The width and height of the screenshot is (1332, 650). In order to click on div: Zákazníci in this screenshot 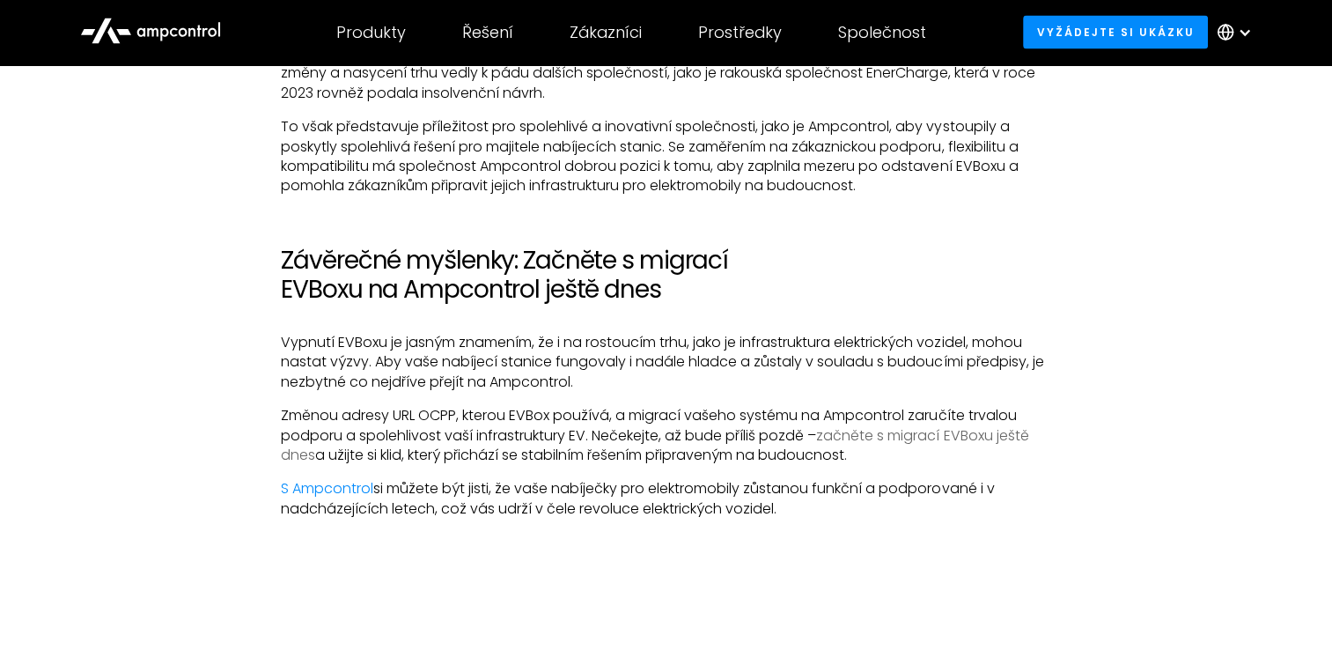, I will do `click(606, 33)`.